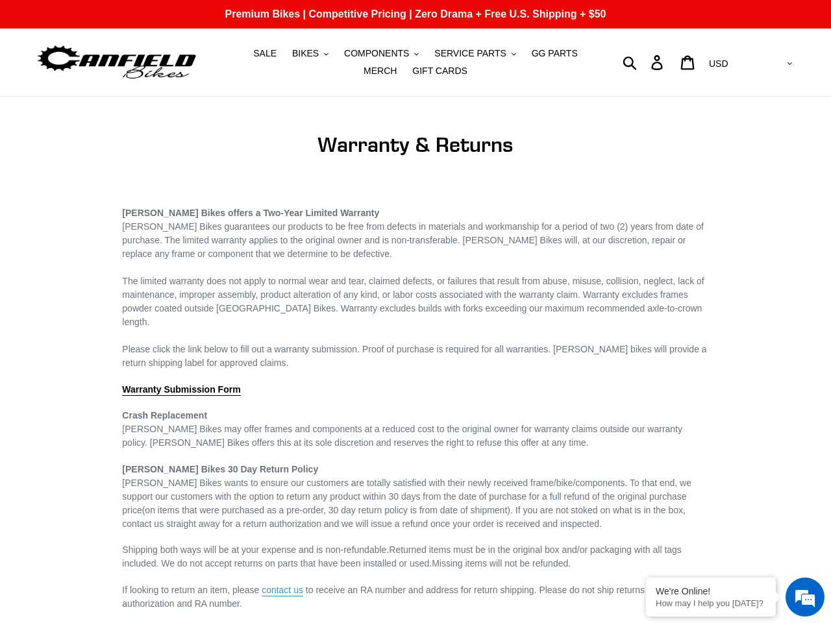 The width and height of the screenshot is (831, 623). Describe the element at coordinates (376, 53) in the screenshot. I see `span: COMPONENTS` at that location.